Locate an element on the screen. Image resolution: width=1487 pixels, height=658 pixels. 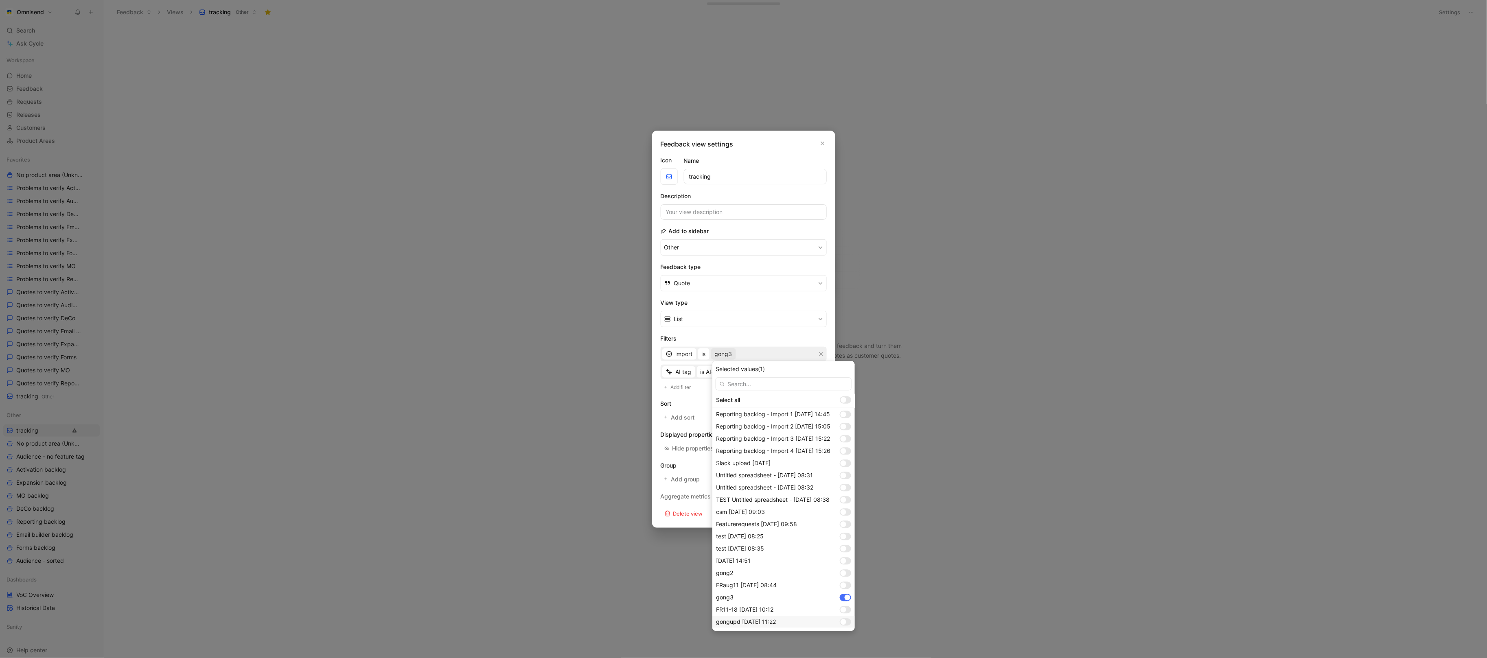
div: Select all is located at coordinates (776, 400).